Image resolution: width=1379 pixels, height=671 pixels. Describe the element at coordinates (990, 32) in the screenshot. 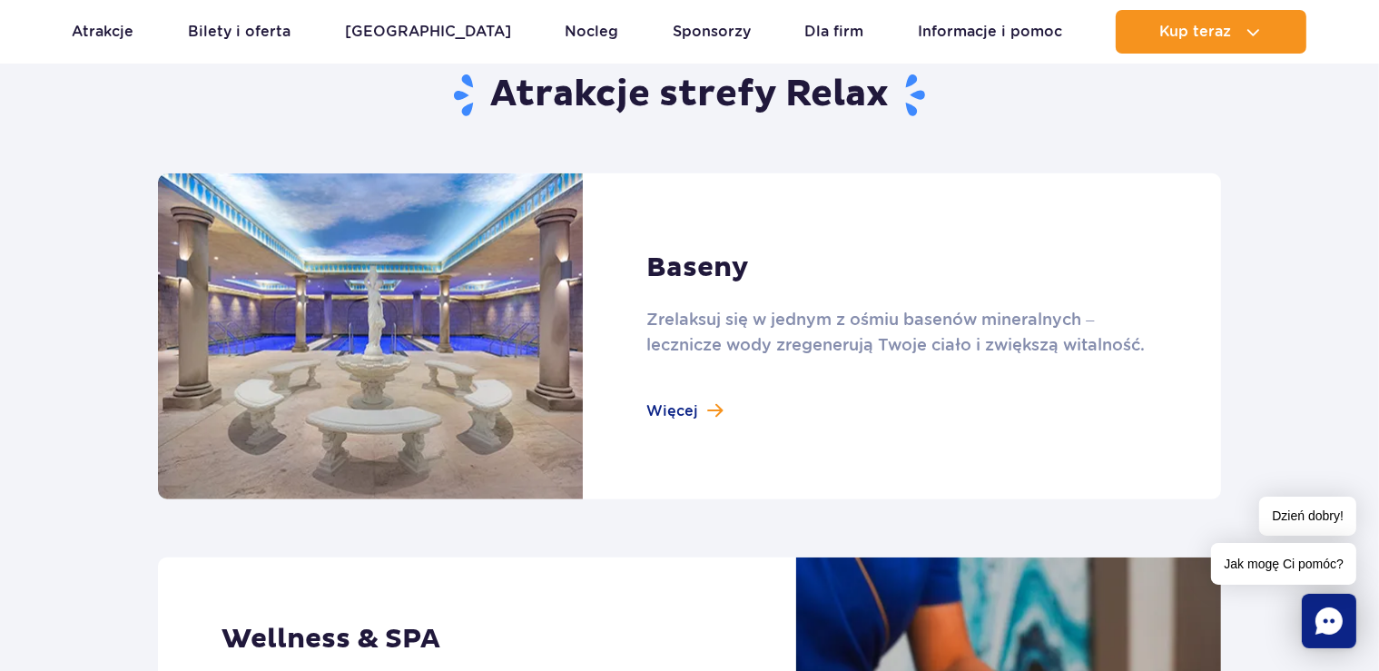

I see `a: Informacje i pomoc` at that location.